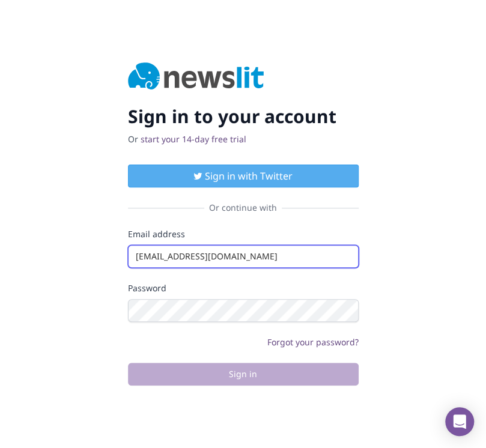  Describe the element at coordinates (243, 234) in the screenshot. I see `label: Email address` at that location.